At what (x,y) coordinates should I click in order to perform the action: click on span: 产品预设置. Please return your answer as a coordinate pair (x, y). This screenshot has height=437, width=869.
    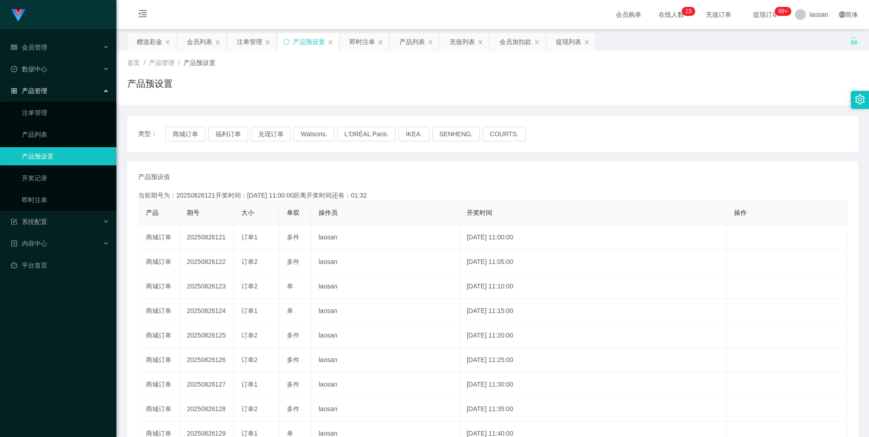
    Looking at the image, I should click on (200, 63).